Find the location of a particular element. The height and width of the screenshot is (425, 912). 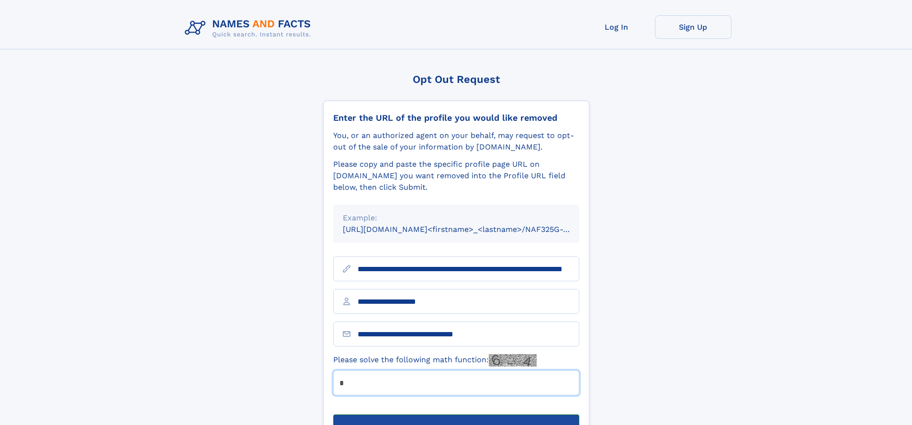

img: Logo Names and Facts is located at coordinates (250, 28).